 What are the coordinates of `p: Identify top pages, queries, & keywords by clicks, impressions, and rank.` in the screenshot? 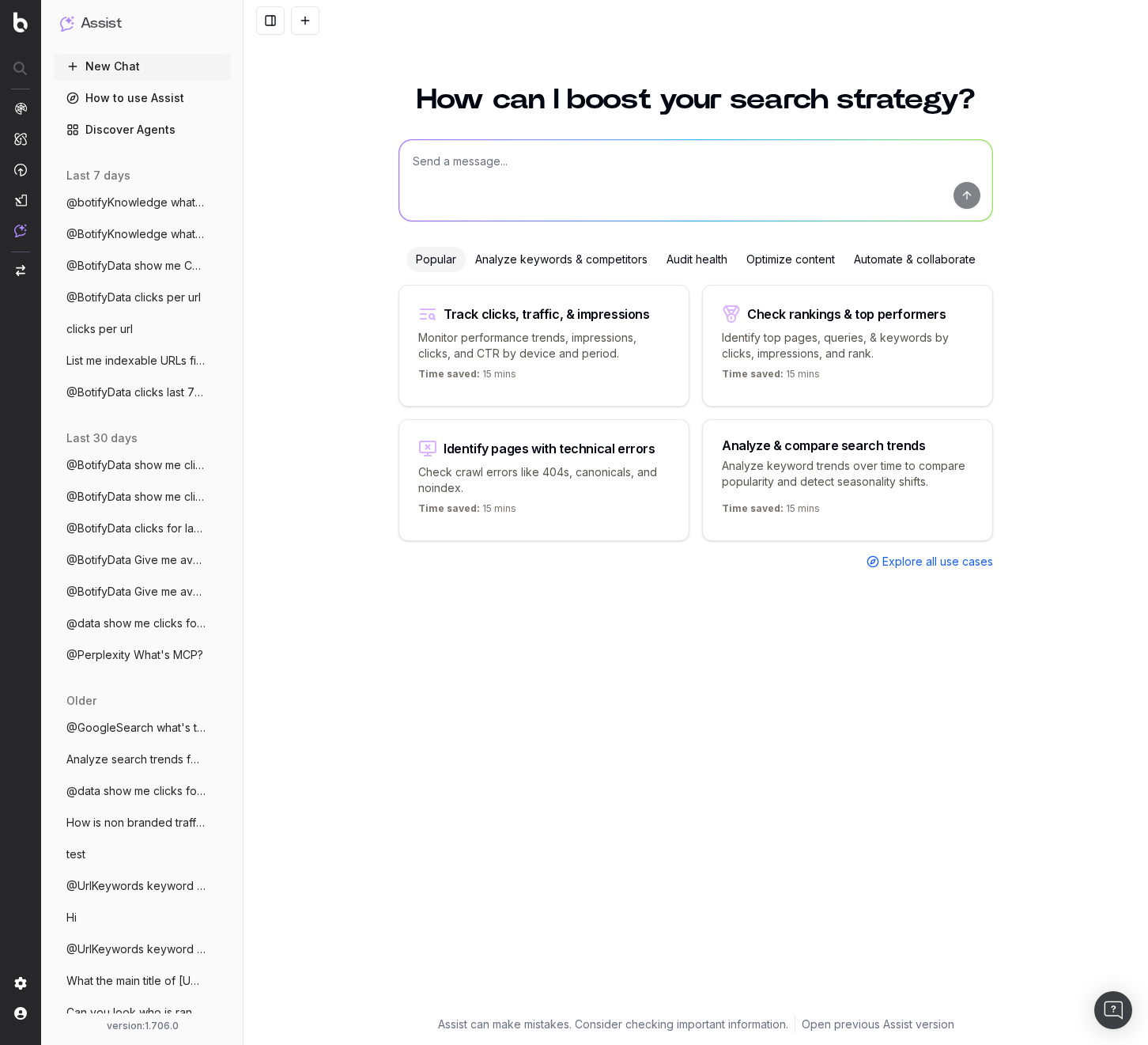 It's located at (848, 346).